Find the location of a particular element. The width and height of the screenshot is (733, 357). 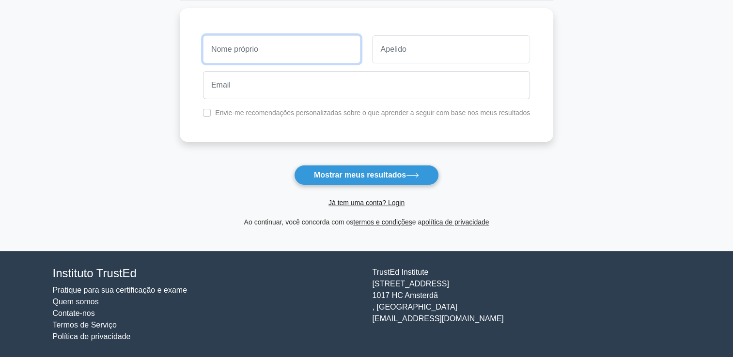

a: Pratique para sua certificação e exame is located at coordinates (120, 290).